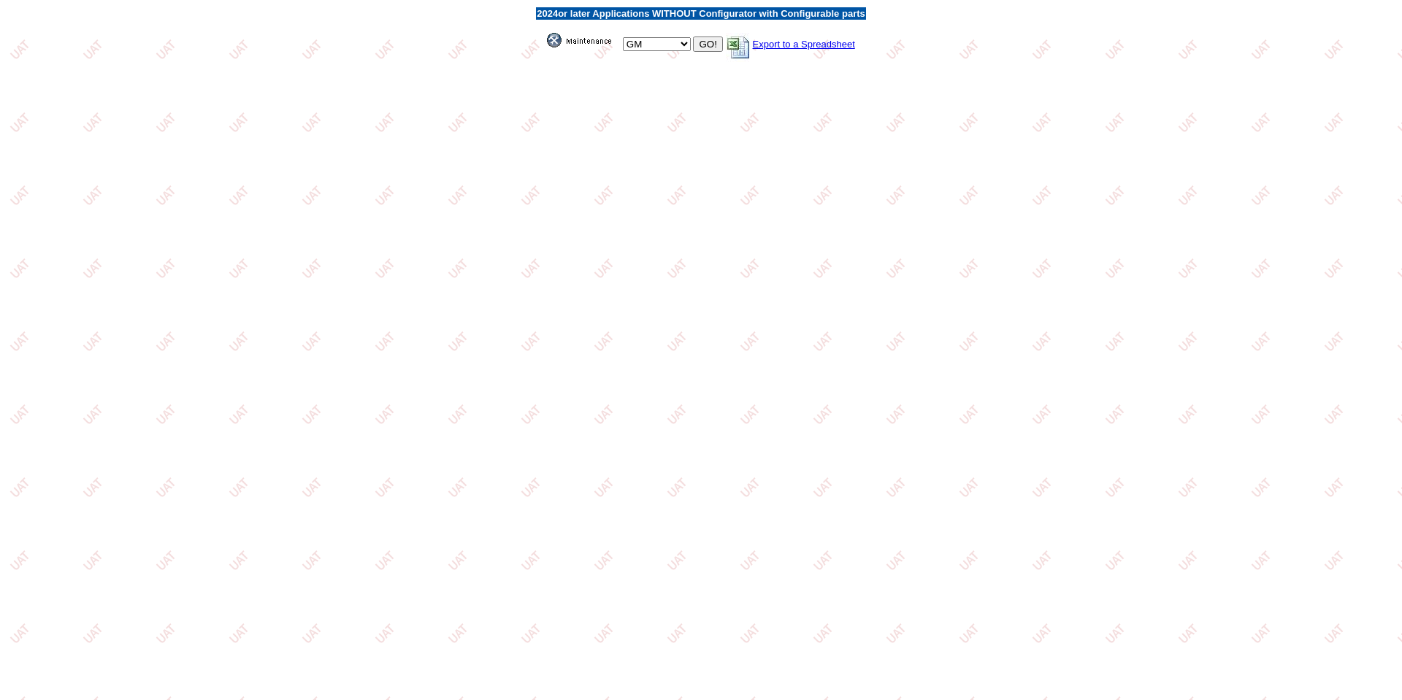 The width and height of the screenshot is (1402, 700). What do you see at coordinates (708, 44) in the screenshot?
I see `input: GO!` at bounding box center [708, 44].